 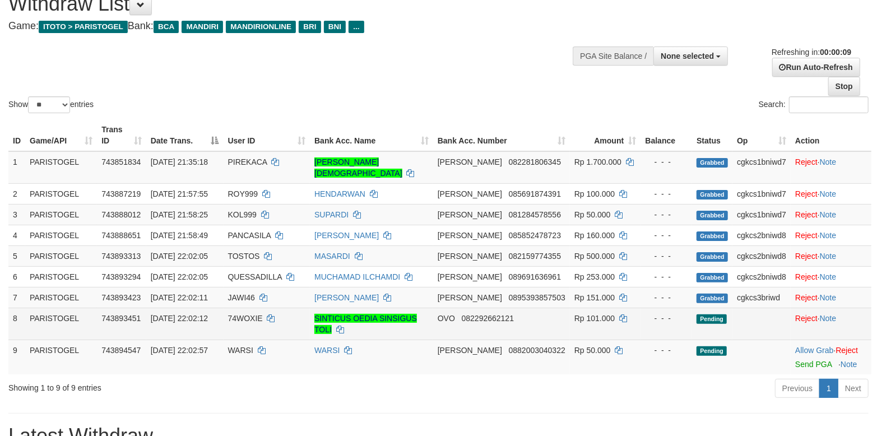 What do you see at coordinates (534, 215) in the screenshot?
I see `span: Copy 081284578556 to clipboard` at bounding box center [534, 215].